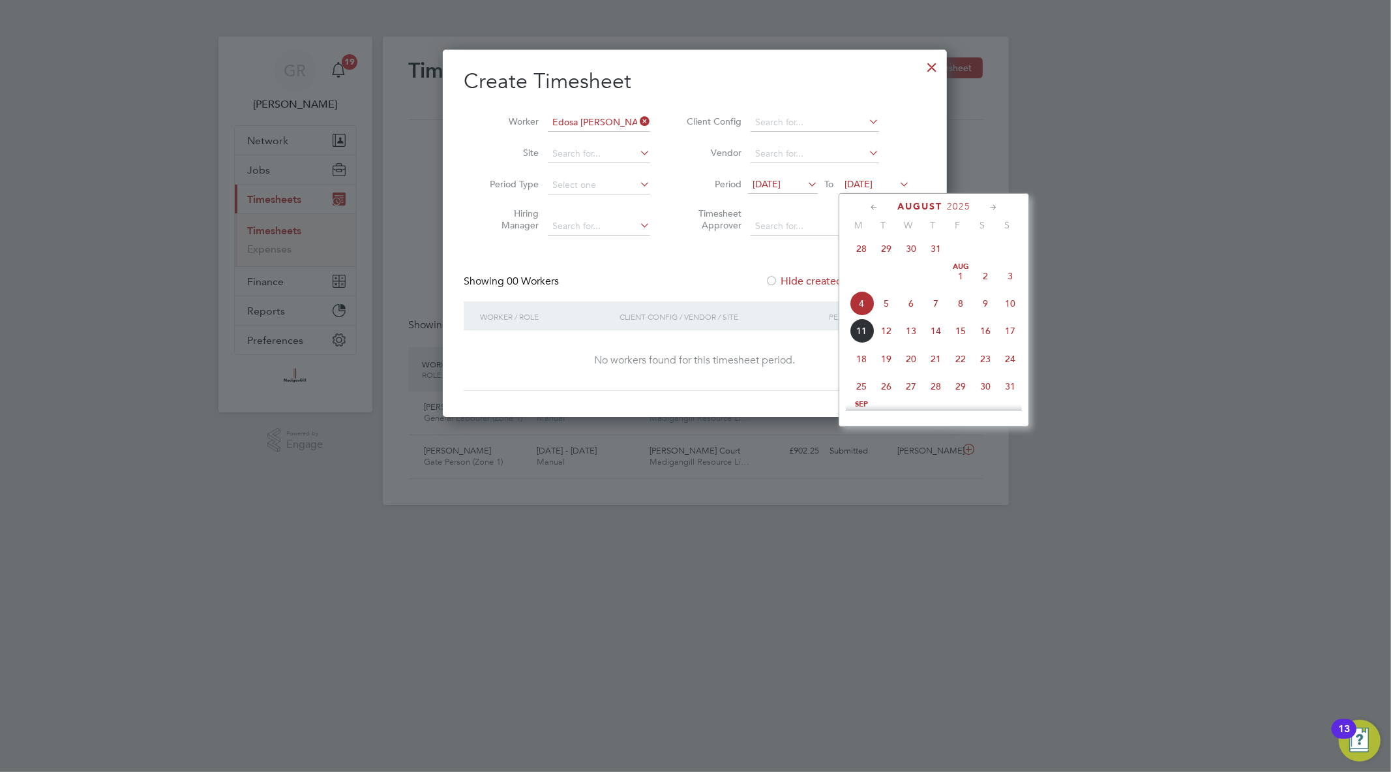 This screenshot has width=1391, height=772. Describe the element at coordinates (712, 219) in the screenshot. I see `label: Timesheet Approver` at that location.